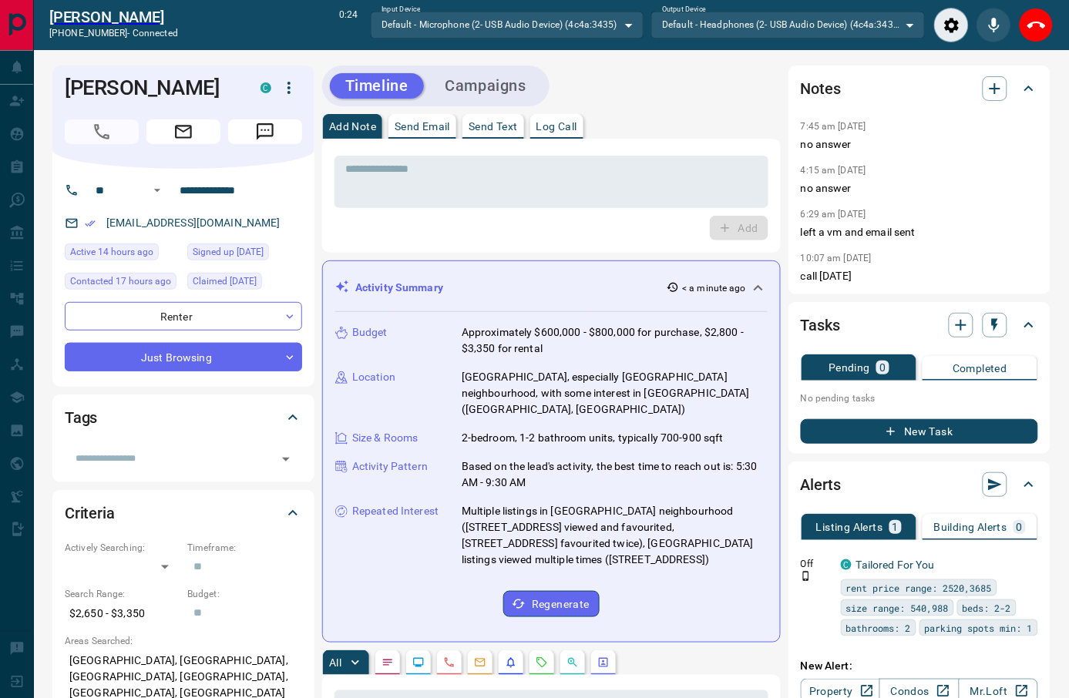  I want to click on svg: Requests, so click(542, 663).